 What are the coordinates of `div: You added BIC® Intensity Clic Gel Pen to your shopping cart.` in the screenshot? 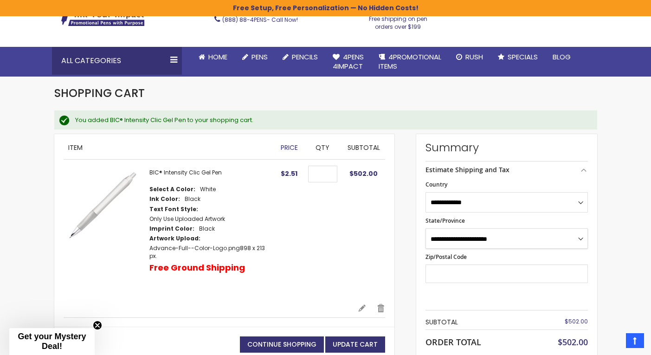 It's located at (331, 120).